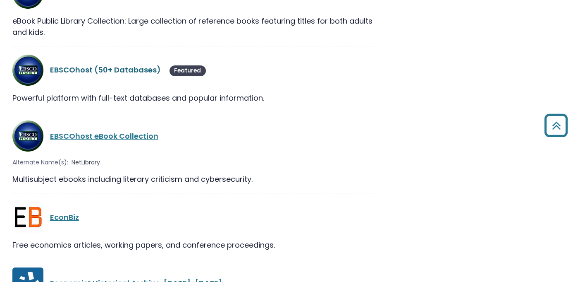 The width and height of the screenshot is (573, 282). I want to click on a: EBSCOhost (50+ Databases), so click(105, 69).